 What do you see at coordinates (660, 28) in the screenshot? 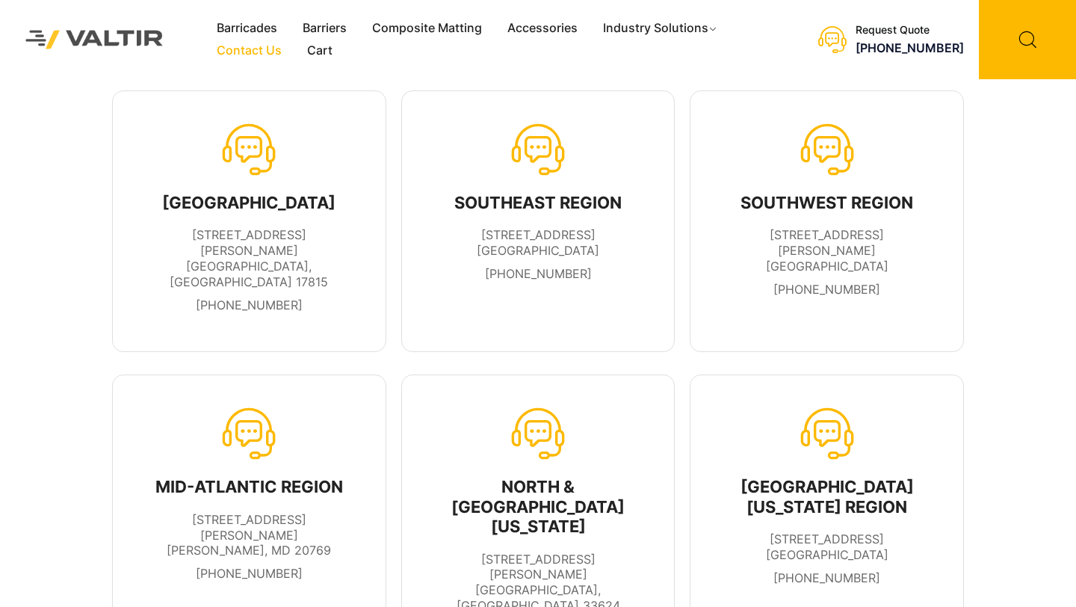
I see `a: Industry Solutions` at bounding box center [660, 28].